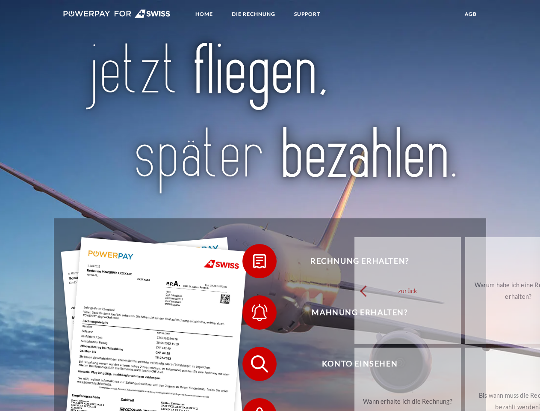 Image resolution: width=540 pixels, height=411 pixels. What do you see at coordinates (117, 14) in the screenshot?
I see `img: logo-swiss-white.svg` at bounding box center [117, 14].